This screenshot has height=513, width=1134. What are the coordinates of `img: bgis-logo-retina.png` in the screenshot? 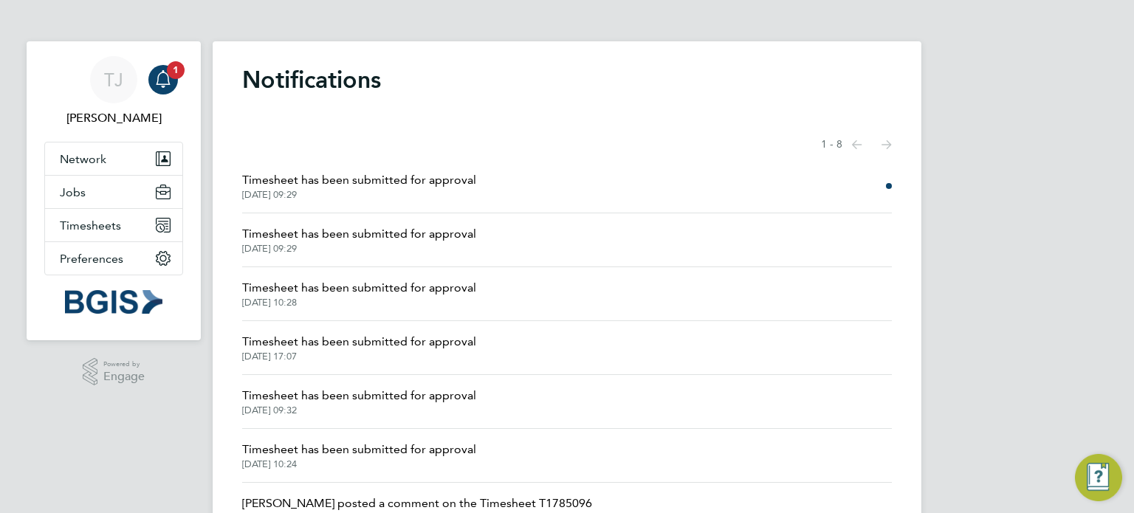 It's located at (114, 302).